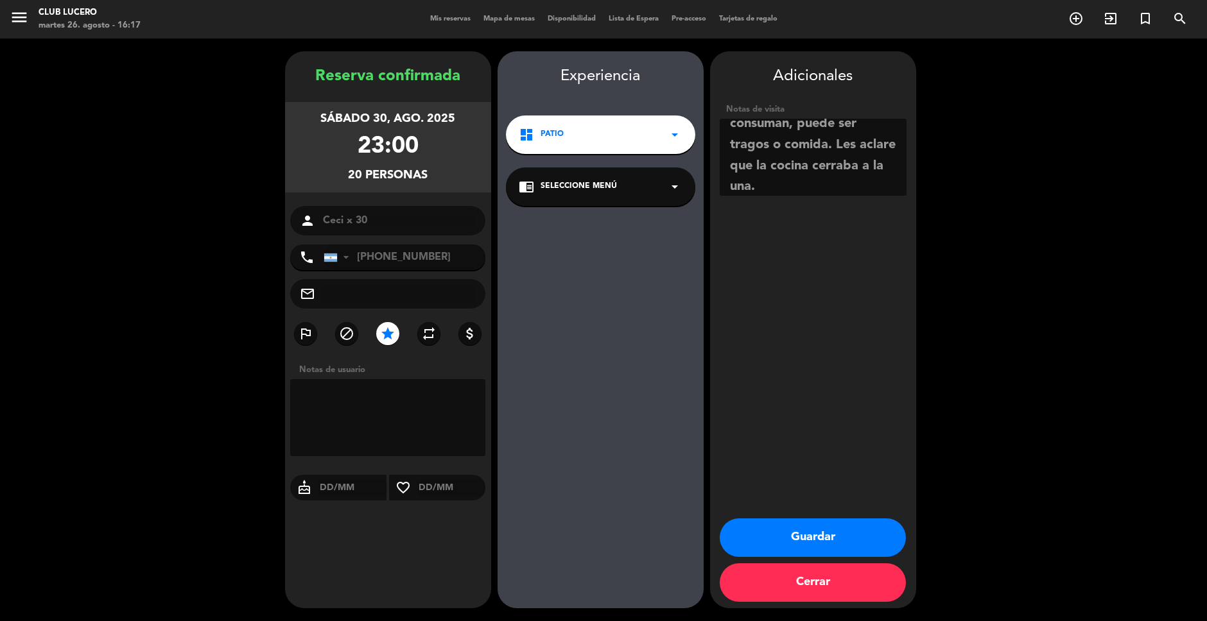 This screenshot has width=1207, height=621. What do you see at coordinates (571, 19) in the screenshot?
I see `span: Disponibilidad` at bounding box center [571, 19].